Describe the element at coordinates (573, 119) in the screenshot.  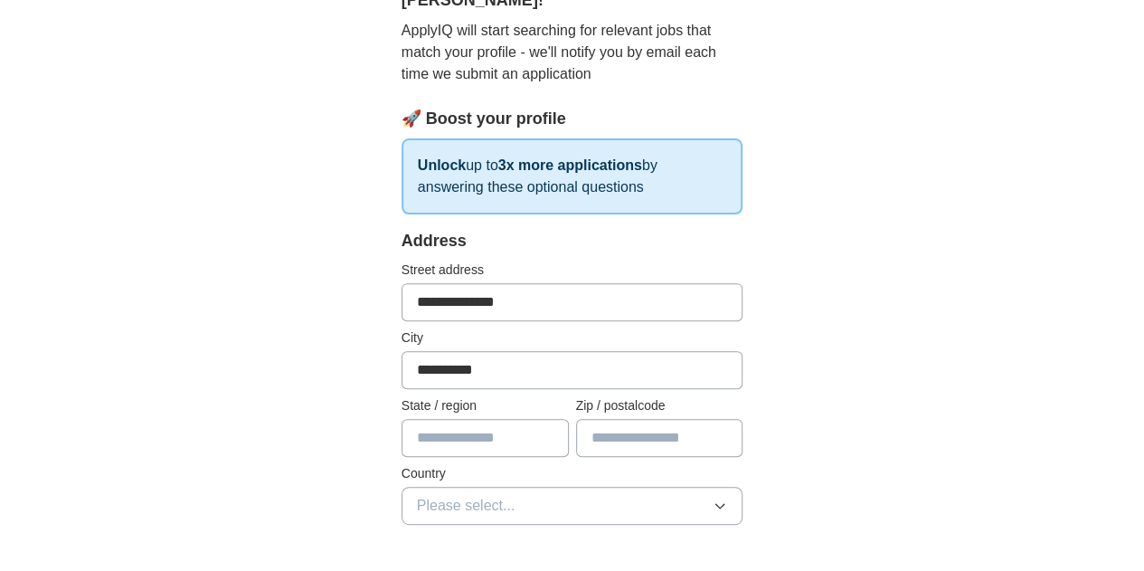
I see `div: 🚀 Boost your profile` at that location.